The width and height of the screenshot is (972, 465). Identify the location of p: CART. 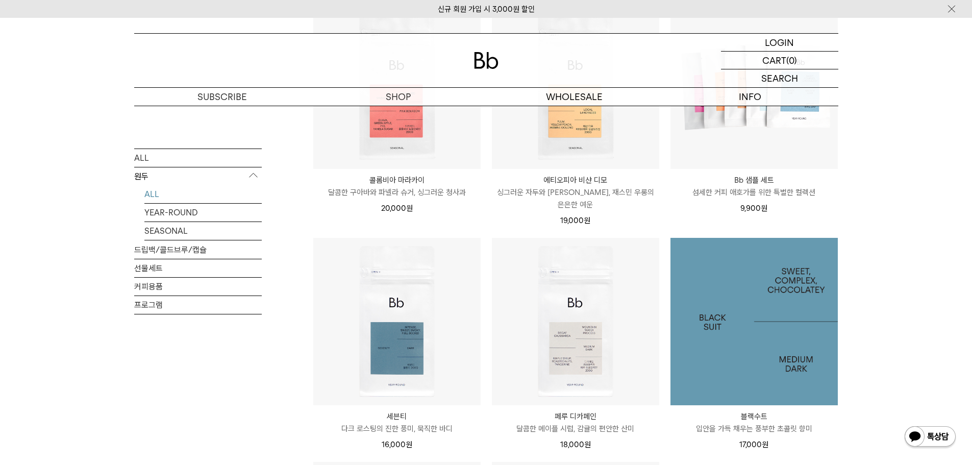
(774, 60).